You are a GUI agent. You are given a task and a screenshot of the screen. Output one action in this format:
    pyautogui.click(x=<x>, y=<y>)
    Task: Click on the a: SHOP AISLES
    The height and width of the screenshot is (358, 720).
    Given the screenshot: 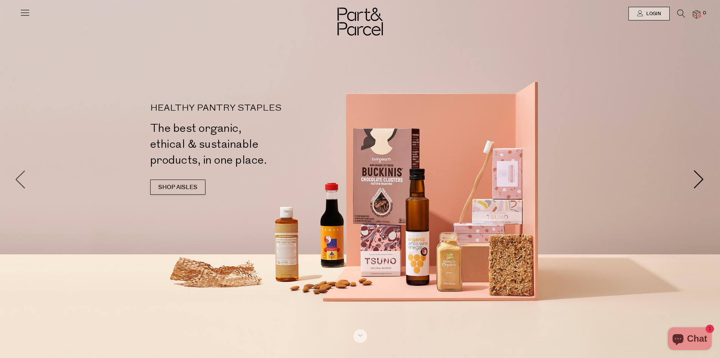 What is the action you would take?
    pyautogui.click(x=178, y=187)
    